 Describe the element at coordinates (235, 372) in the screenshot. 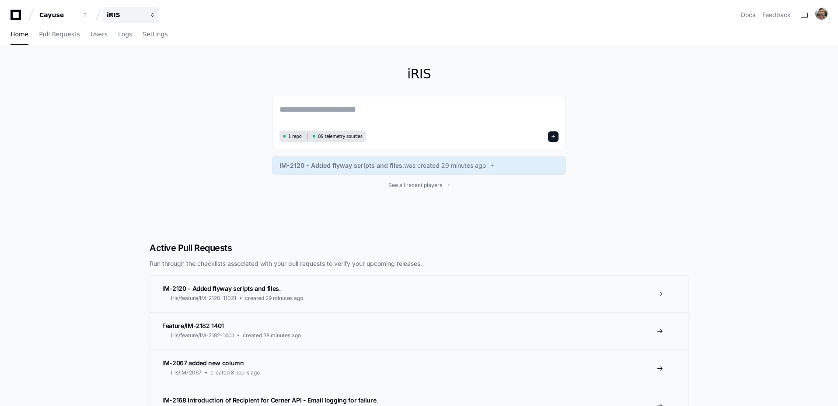

I see `span: created 8 hours ago` at that location.